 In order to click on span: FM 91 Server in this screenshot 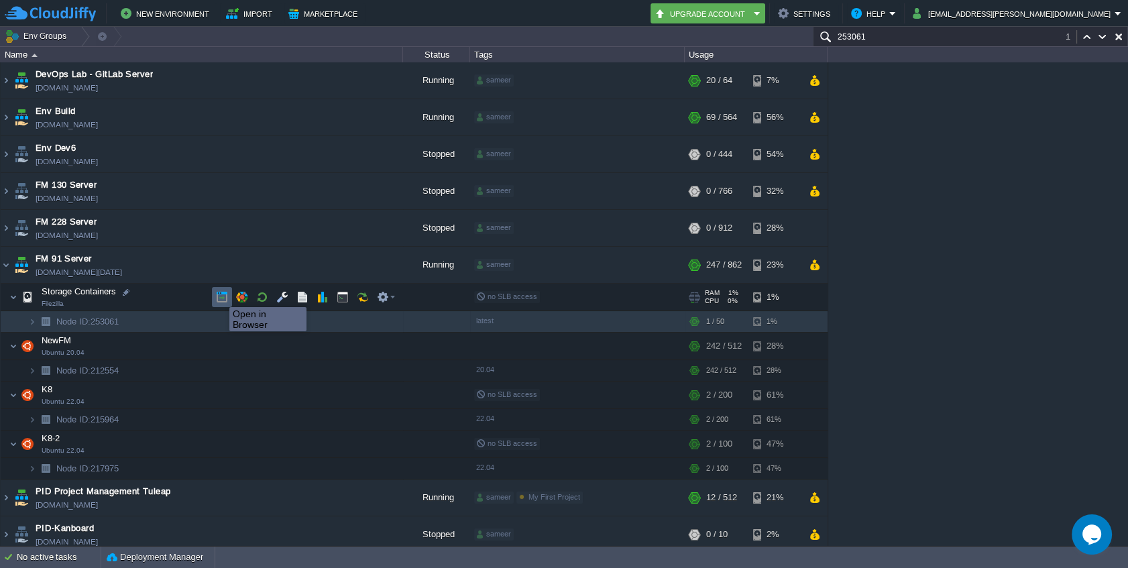, I will do `click(64, 259)`.